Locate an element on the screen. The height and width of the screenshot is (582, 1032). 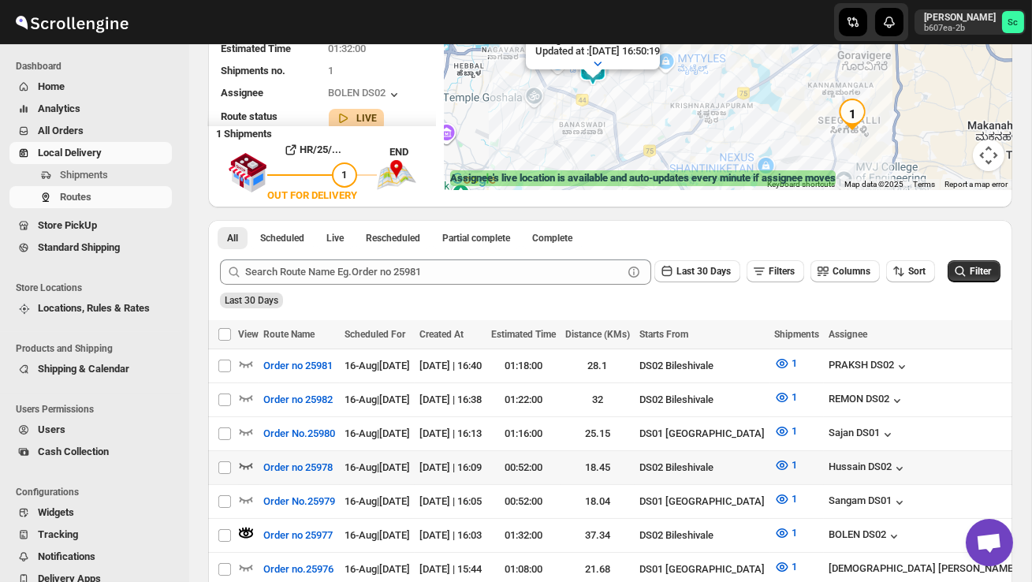
button: 1 is located at coordinates (785, 363).